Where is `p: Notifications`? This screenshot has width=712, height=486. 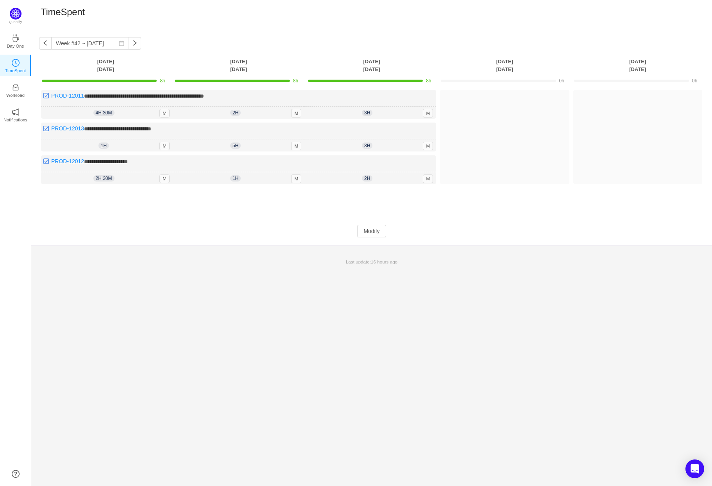 p: Notifications is located at coordinates (15, 120).